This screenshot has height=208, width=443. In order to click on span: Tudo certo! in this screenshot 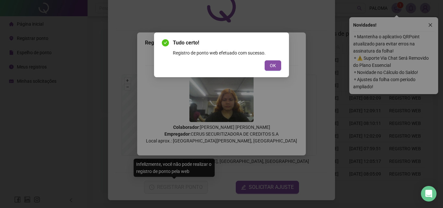, I will do `click(227, 43)`.